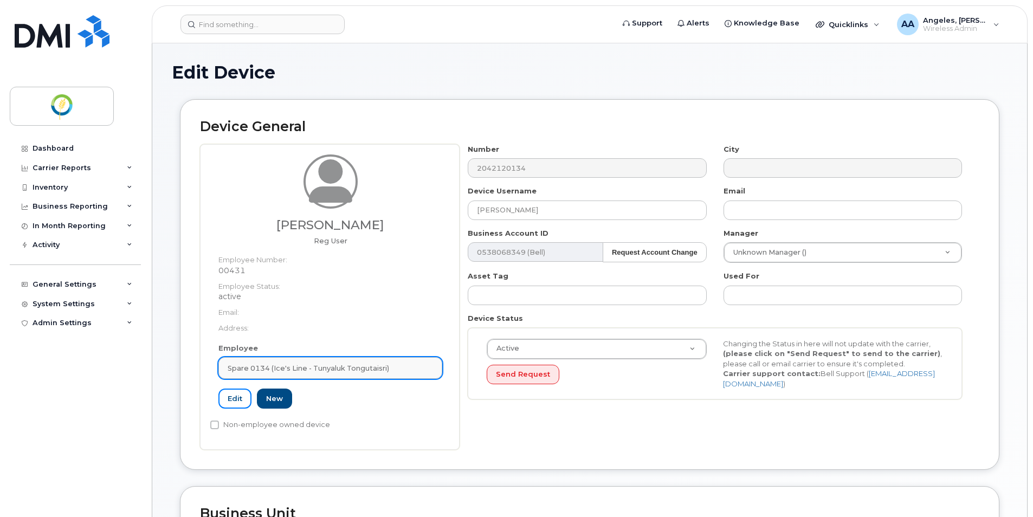 The image size is (1033, 517). I want to click on strong: Request Account Change, so click(655, 252).